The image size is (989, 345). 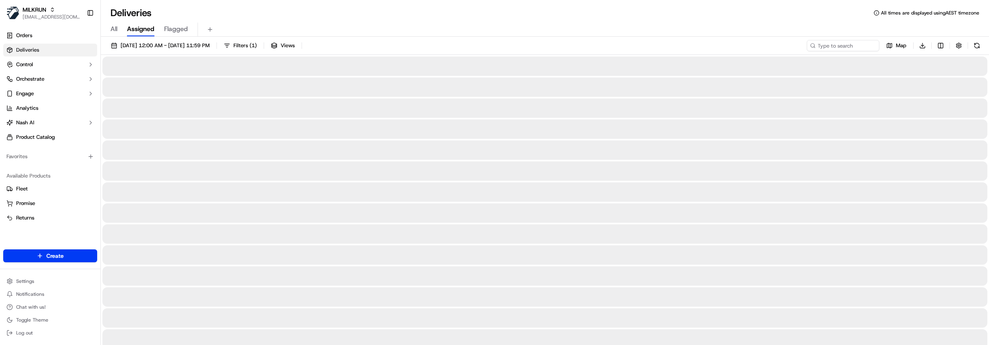 I want to click on span: Orchestrate, so click(x=30, y=79).